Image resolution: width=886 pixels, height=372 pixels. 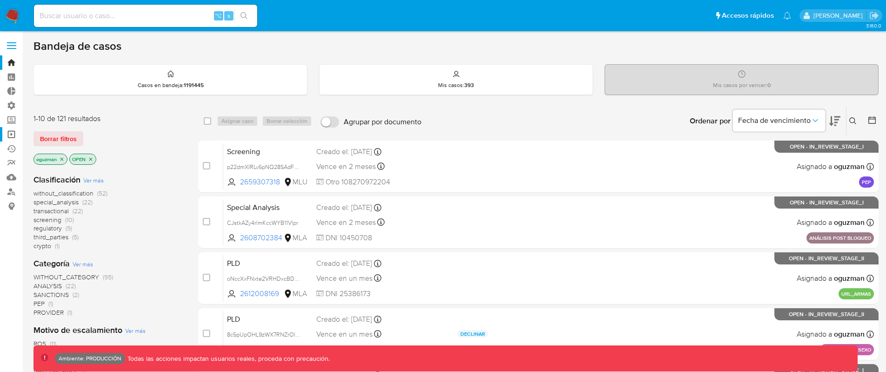 What do you see at coordinates (146, 16) in the screenshot?
I see `input: Buscar usuario o caso...` at bounding box center [146, 16].